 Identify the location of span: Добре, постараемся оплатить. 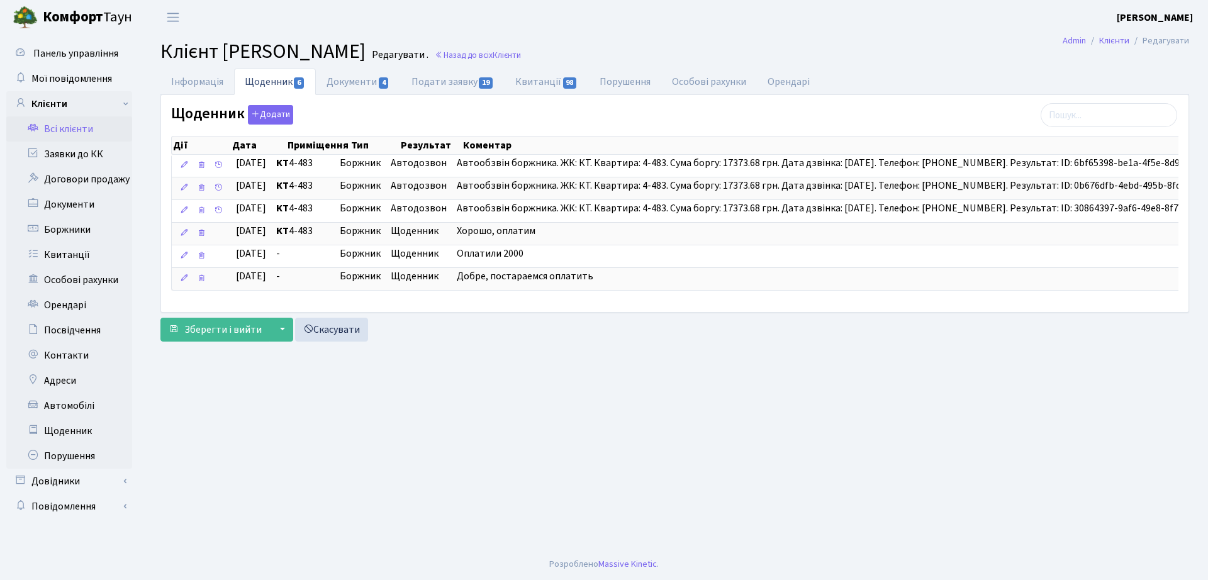
(525, 276).